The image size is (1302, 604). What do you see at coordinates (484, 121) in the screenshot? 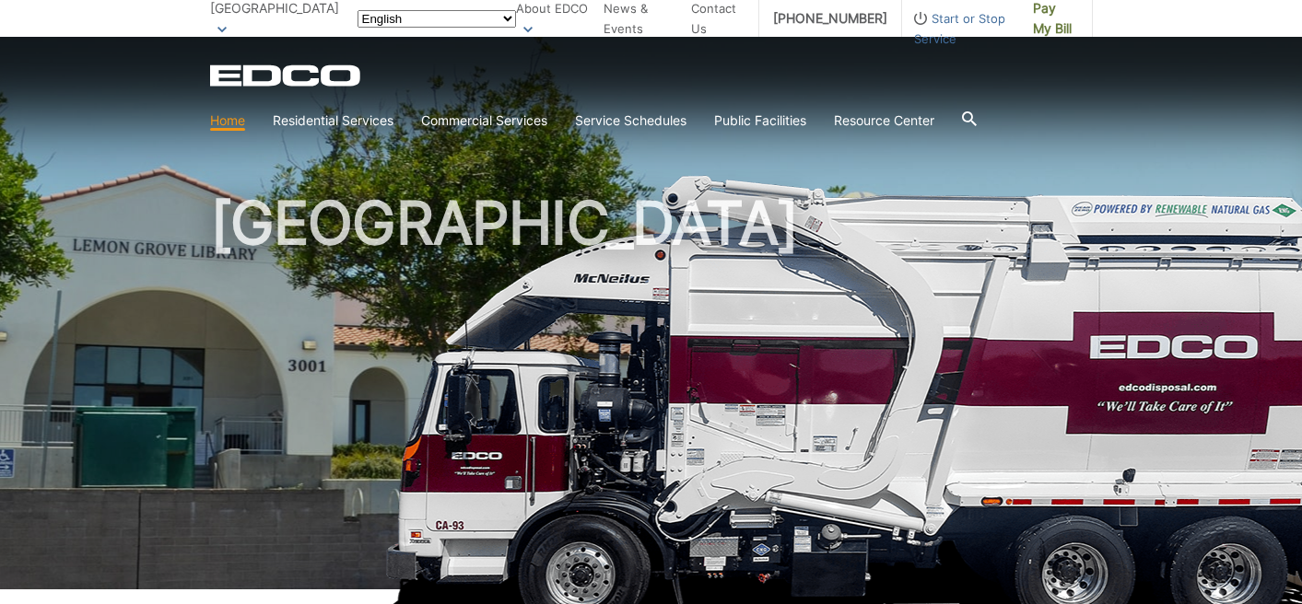
I see `a: Commercial Services` at bounding box center [484, 121].